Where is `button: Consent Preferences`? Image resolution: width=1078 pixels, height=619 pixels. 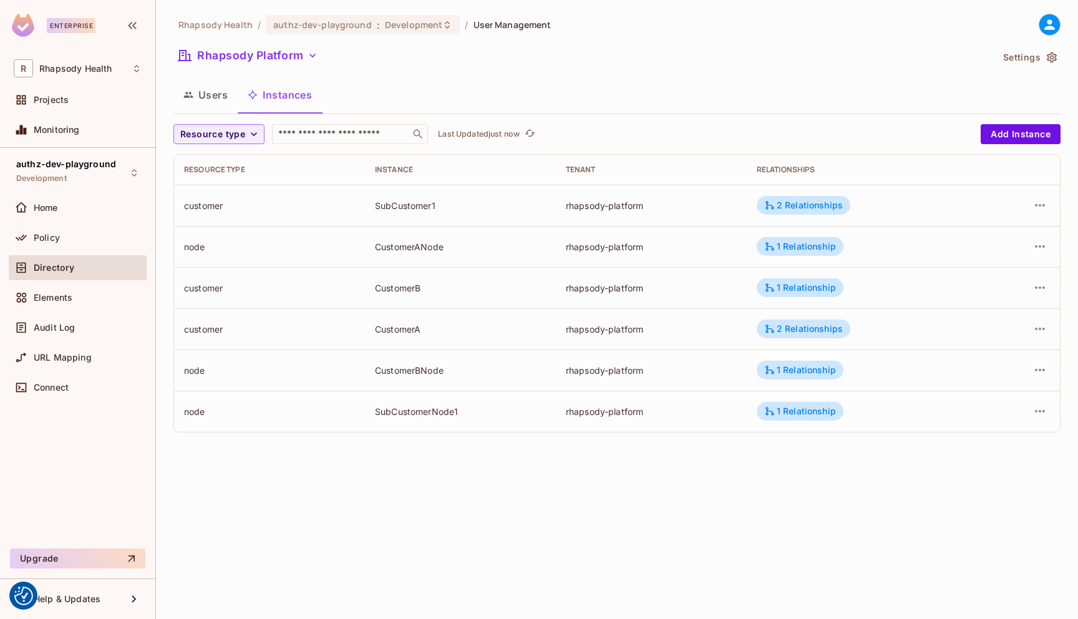
button: Consent Preferences is located at coordinates (24, 596).